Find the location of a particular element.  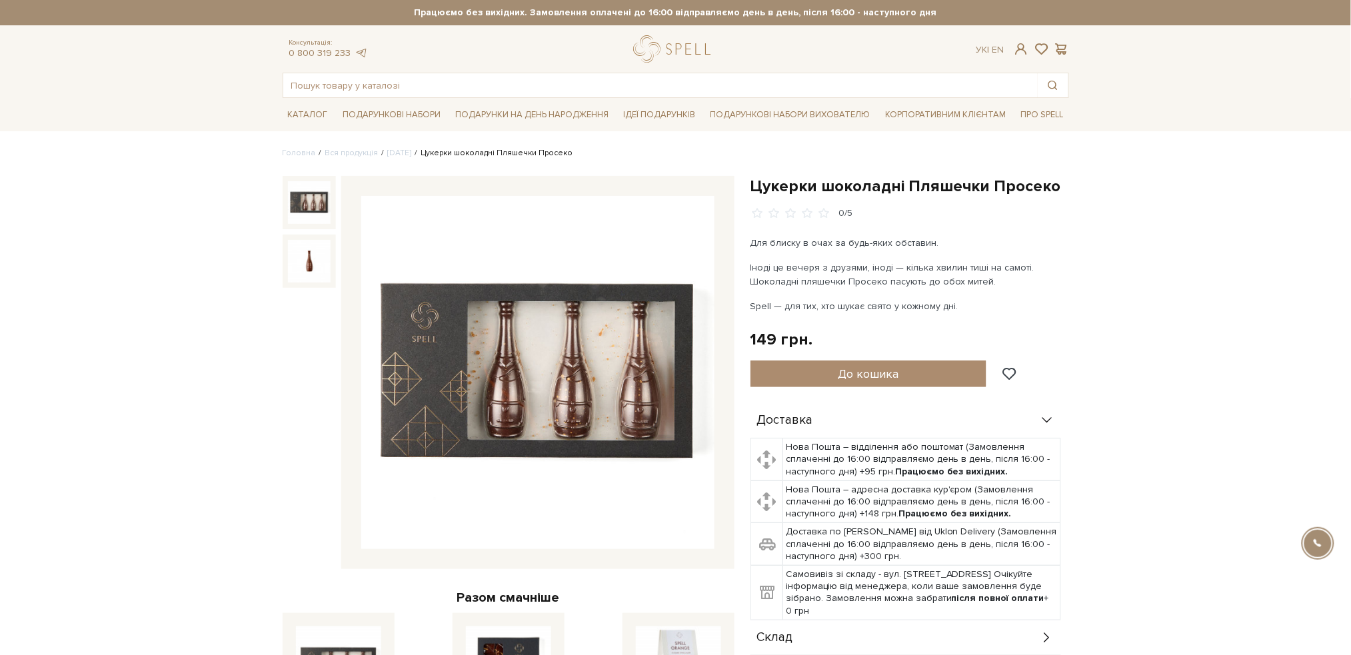

a: Головна is located at coordinates (299, 153).